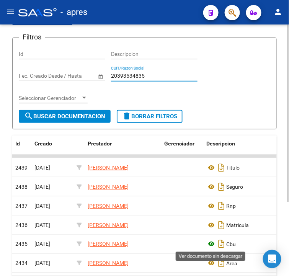 This screenshot has height=276, width=289. Describe the element at coordinates (65, 116) in the screenshot. I see `span: Buscar Documentacion` at that location.